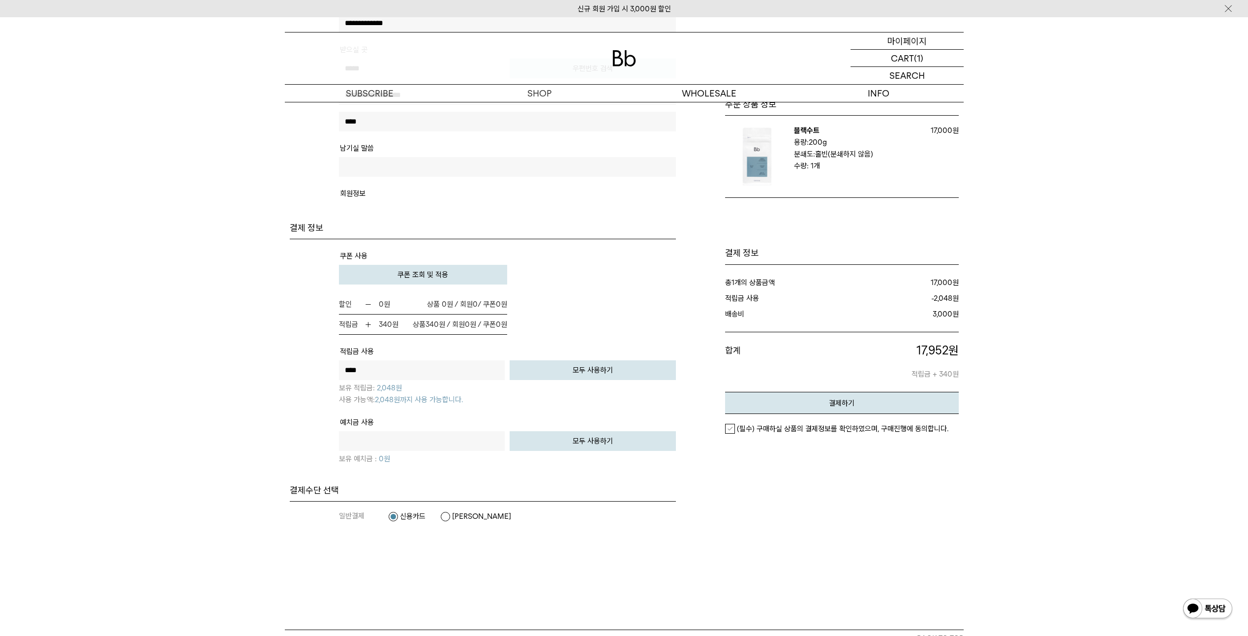 Image resolution: width=1248 pixels, height=636 pixels. Describe the element at coordinates (807, 130) in the screenshot. I see `a: 블랙수트` at that location.